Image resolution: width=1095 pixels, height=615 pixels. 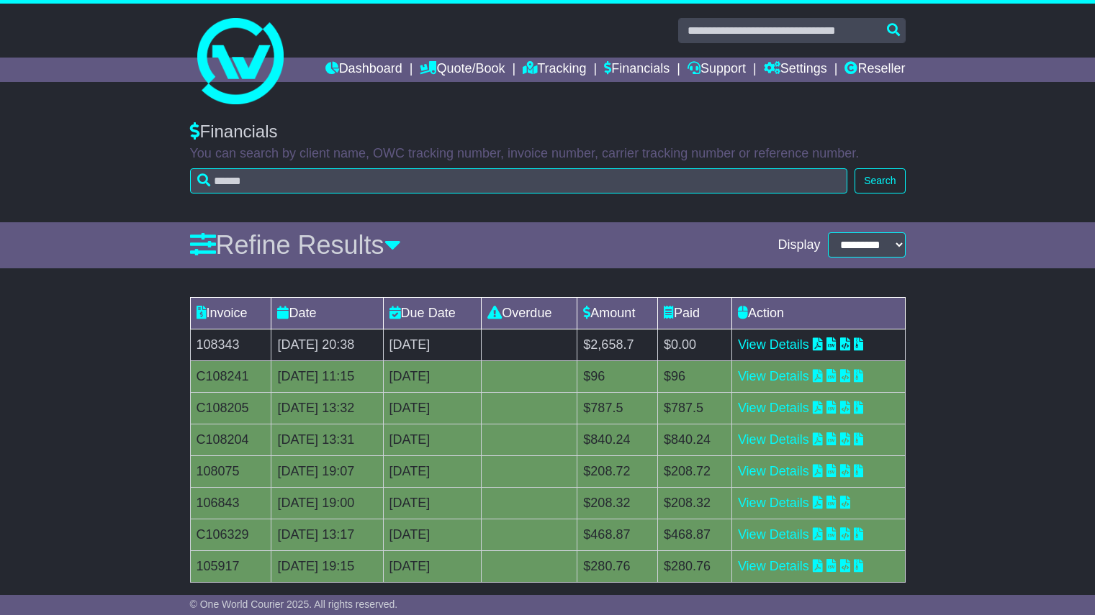 I want to click on a: Support, so click(x=716, y=70).